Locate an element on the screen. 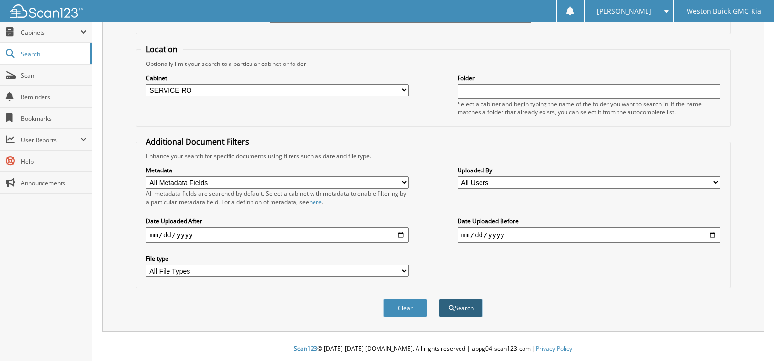  div: Optionally limit your search to a particular cabinet or folder is located at coordinates (433, 63).